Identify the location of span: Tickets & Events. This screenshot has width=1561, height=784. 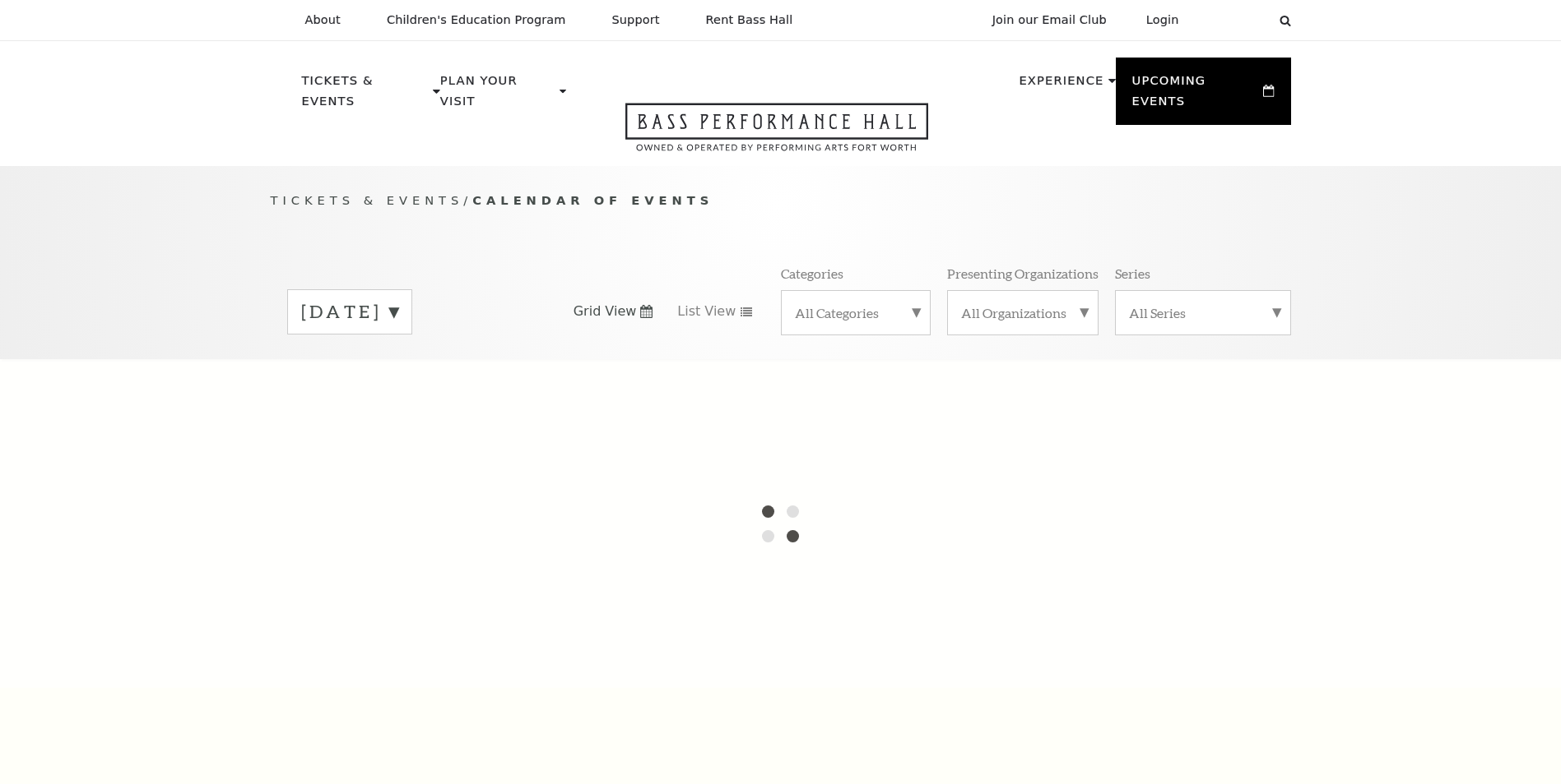
(367, 200).